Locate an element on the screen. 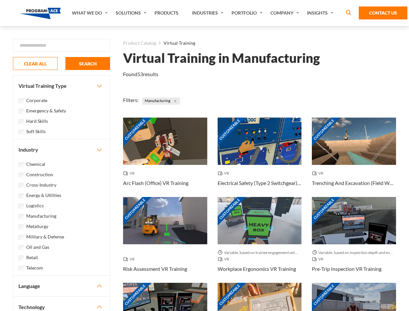 The image size is (409, 311). input: Emergency & Safety is located at coordinates (21, 111).